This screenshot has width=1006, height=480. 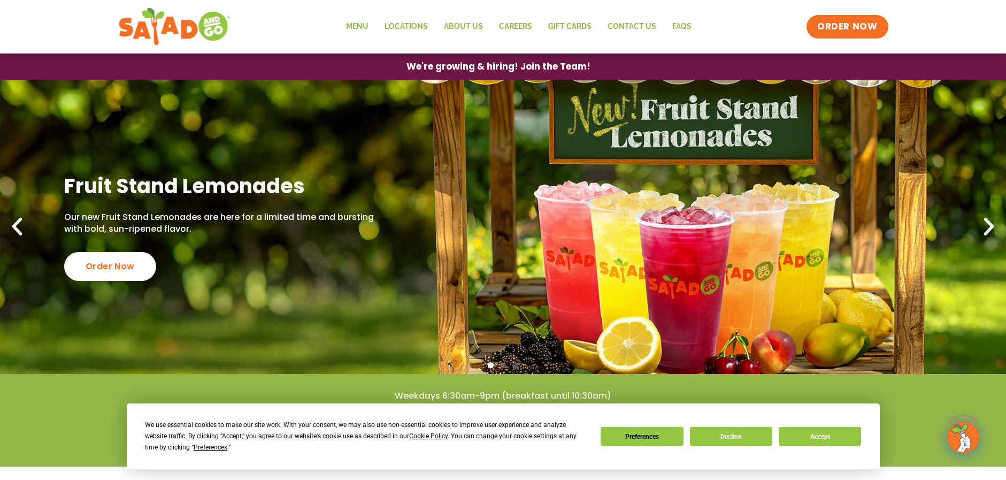 I want to click on a: Menu, so click(x=357, y=27).